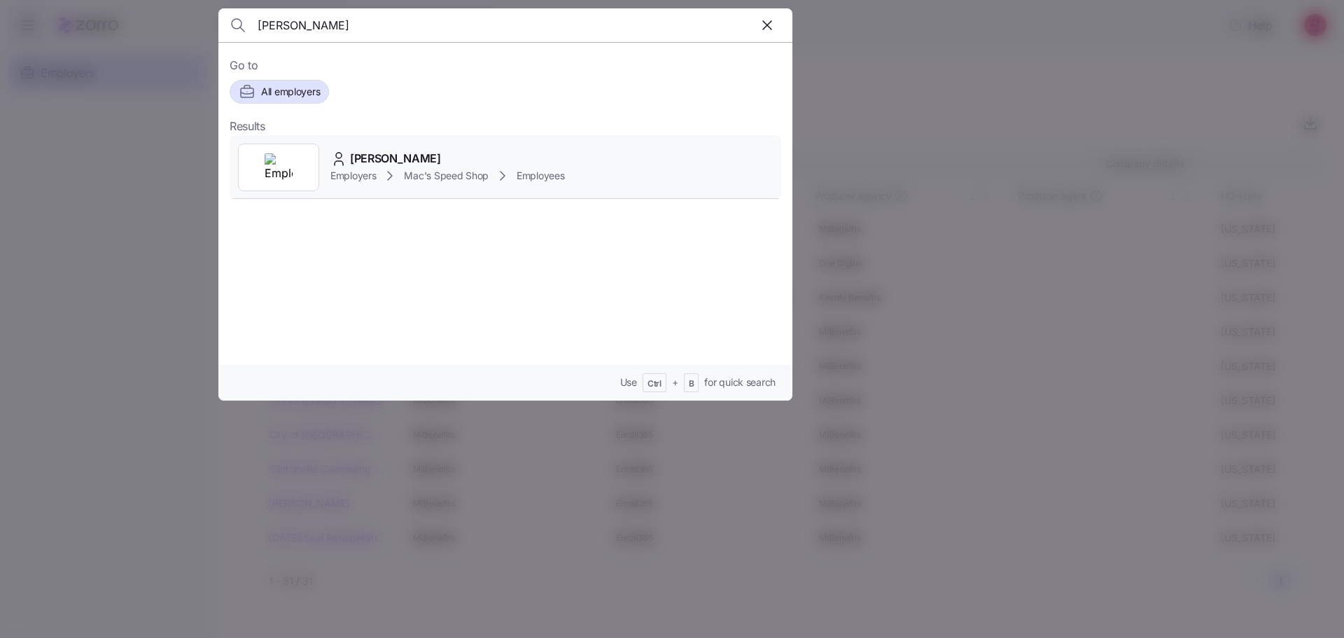 The height and width of the screenshot is (638, 1344). Describe the element at coordinates (353, 176) in the screenshot. I see `span: Employers` at that location.